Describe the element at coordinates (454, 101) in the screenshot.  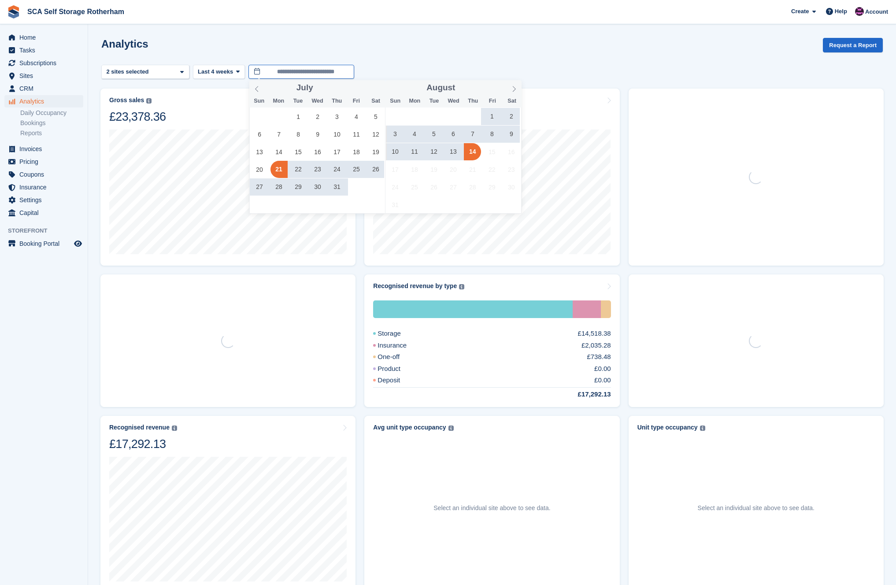
I see `span: Wed` at that location.